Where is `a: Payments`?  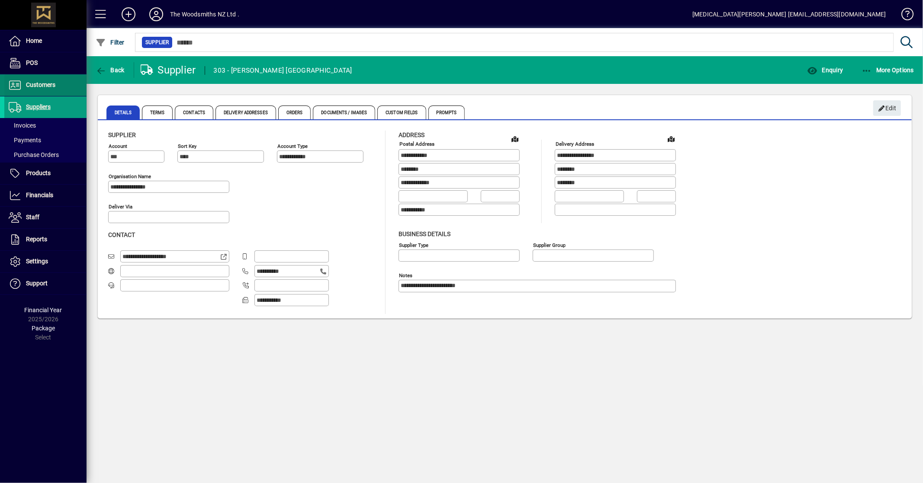 a: Payments is located at coordinates (45, 140).